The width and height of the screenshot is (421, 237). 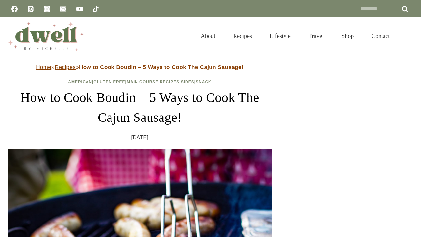 What do you see at coordinates (187, 82) in the screenshot?
I see `a: Sides` at bounding box center [187, 82].